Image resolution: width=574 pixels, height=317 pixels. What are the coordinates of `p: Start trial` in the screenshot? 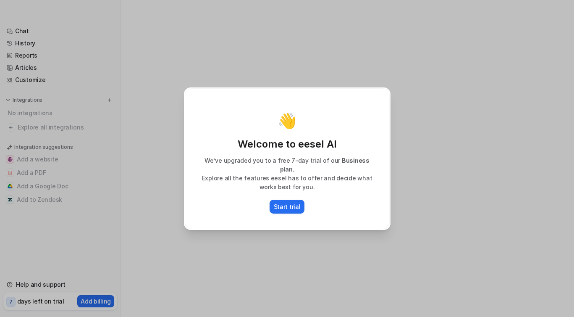 It's located at (287, 206).